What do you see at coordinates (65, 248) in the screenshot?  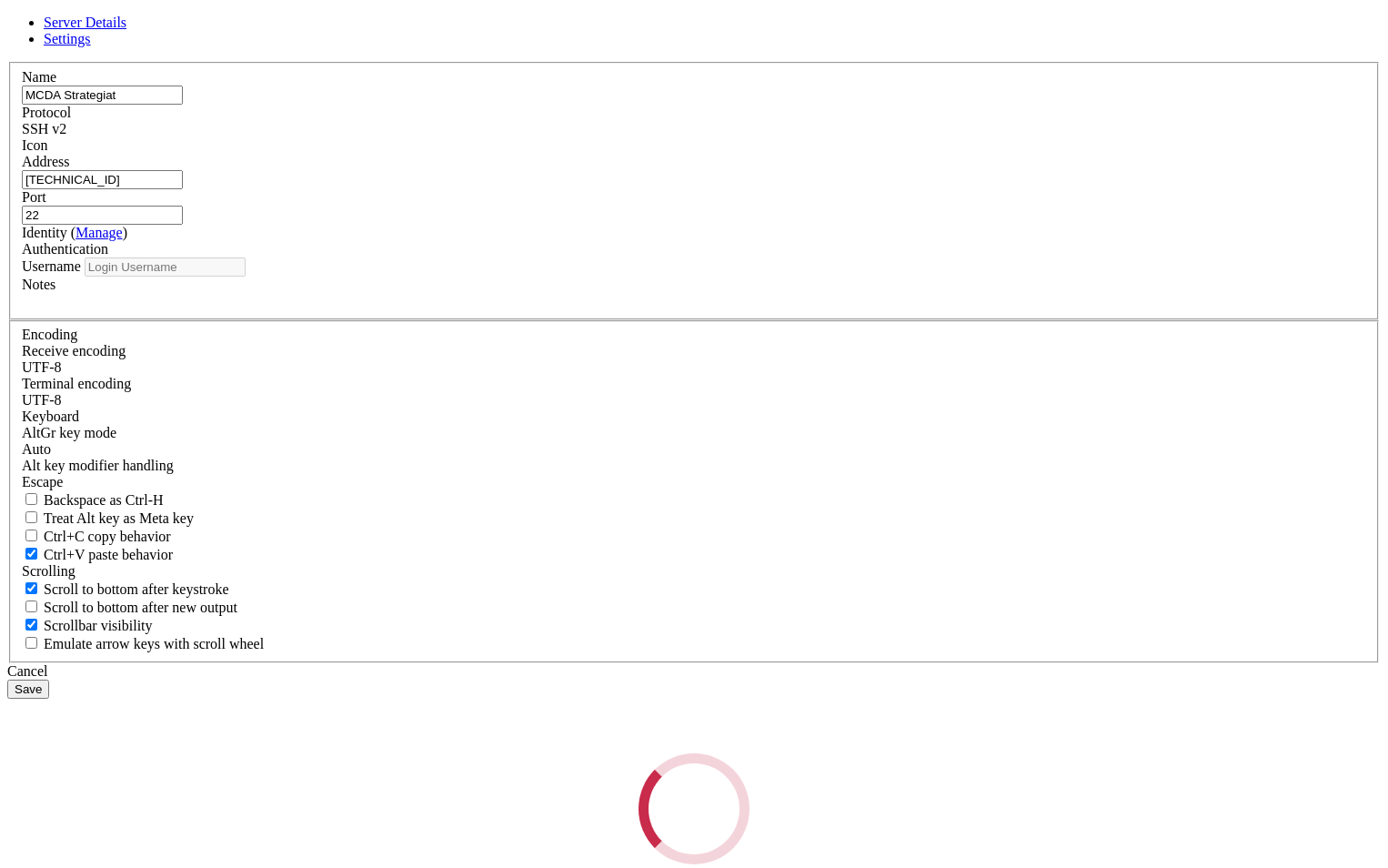 I see `label: Authentication` at bounding box center [65, 248].